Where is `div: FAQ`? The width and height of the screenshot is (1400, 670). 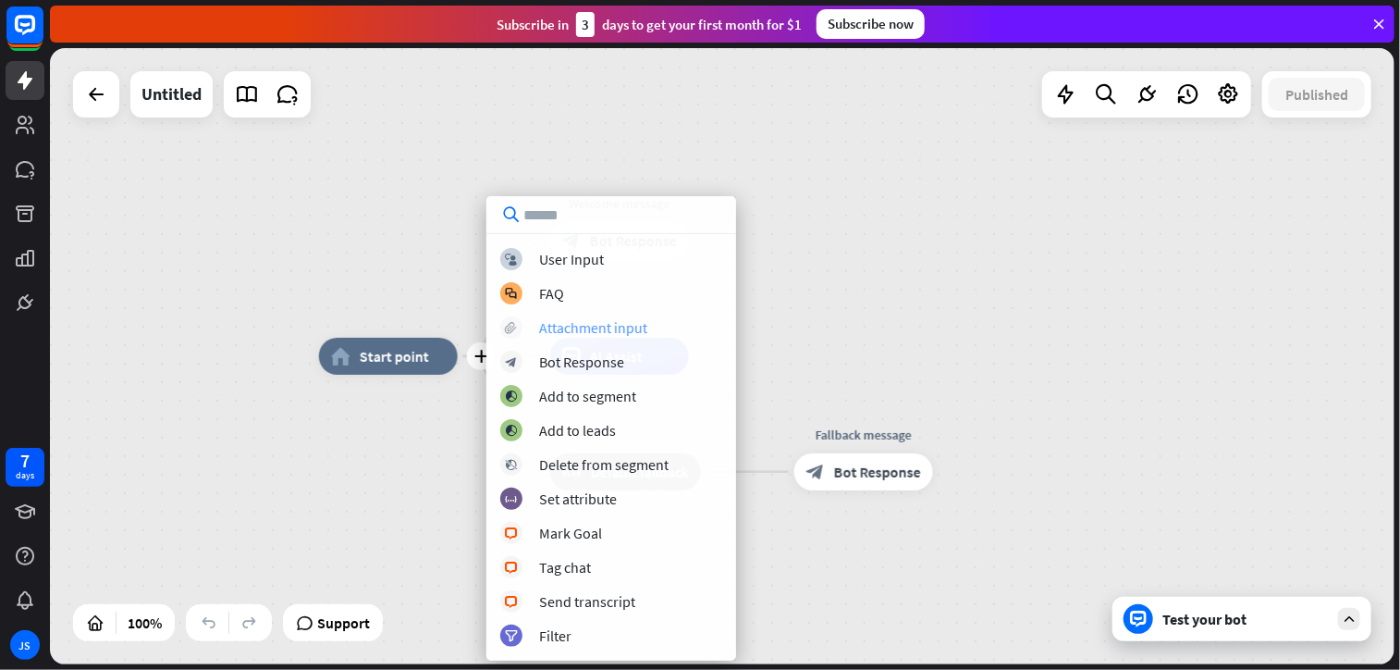 div: FAQ is located at coordinates (551, 293).